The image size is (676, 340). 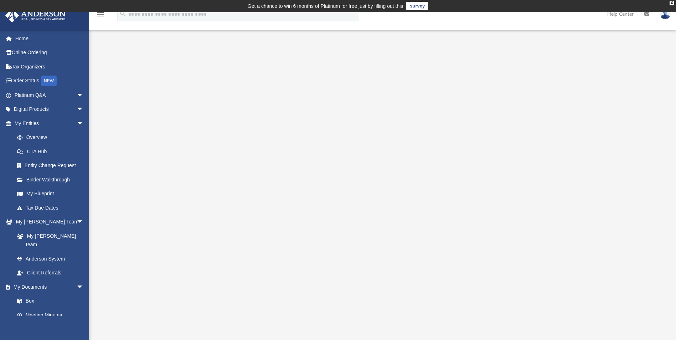 I want to click on a: My Blueprint, so click(x=50, y=194).